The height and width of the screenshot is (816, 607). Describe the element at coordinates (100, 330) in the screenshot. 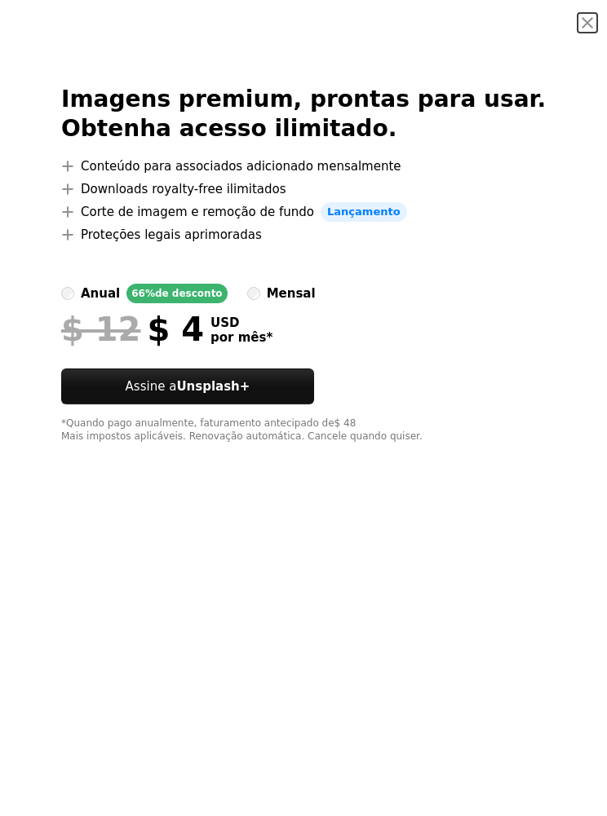

I see `span: $ 12` at that location.